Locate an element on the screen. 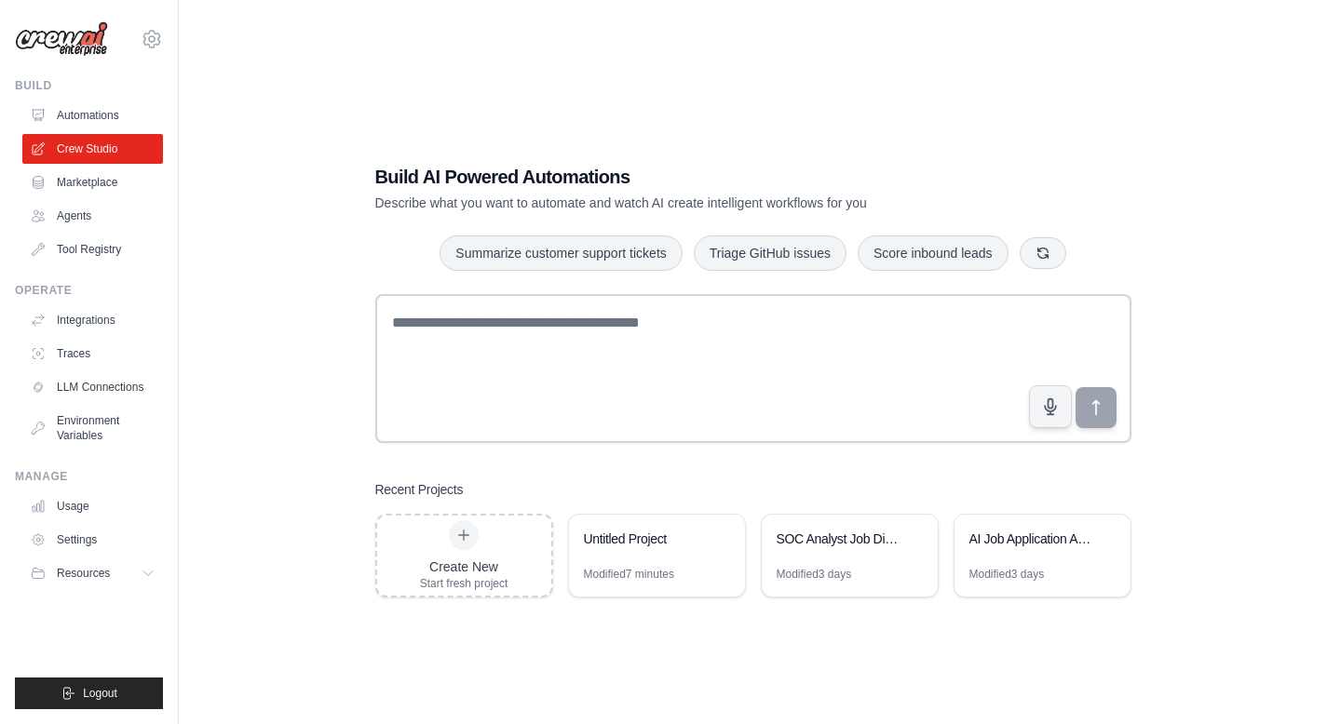 The image size is (1327, 724). div: AI Job Application Assistant is located at coordinates (1032, 539).